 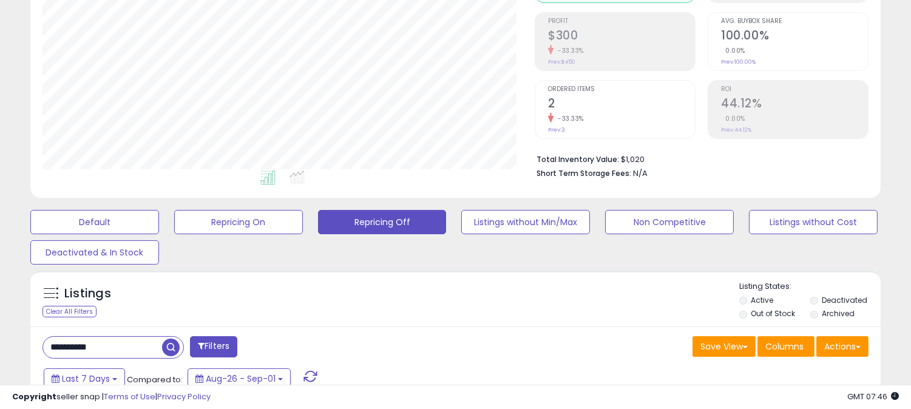 I want to click on a: Terms of Use, so click(x=129, y=396).